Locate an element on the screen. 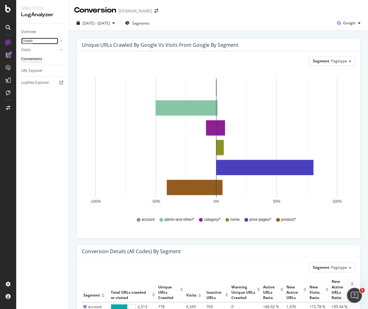 This screenshot has height=309, width=368. a: Conversions is located at coordinates (43, 59).